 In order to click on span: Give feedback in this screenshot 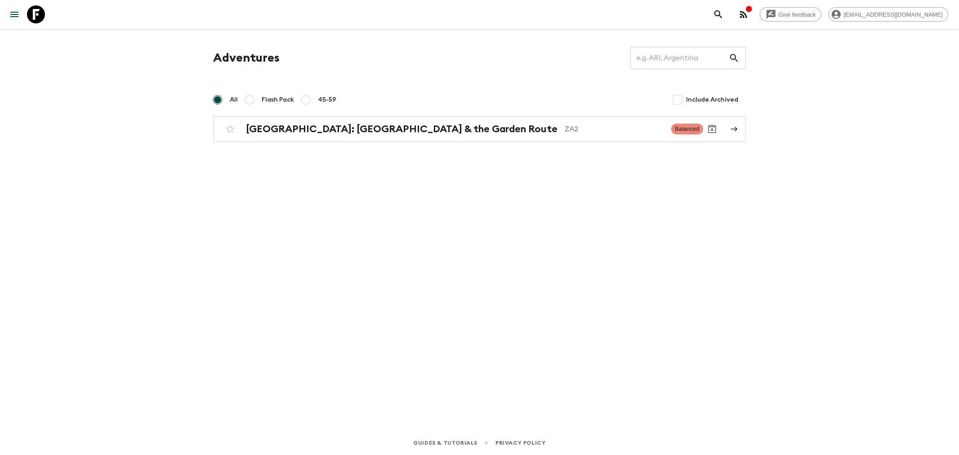, I will do `click(797, 14)`.